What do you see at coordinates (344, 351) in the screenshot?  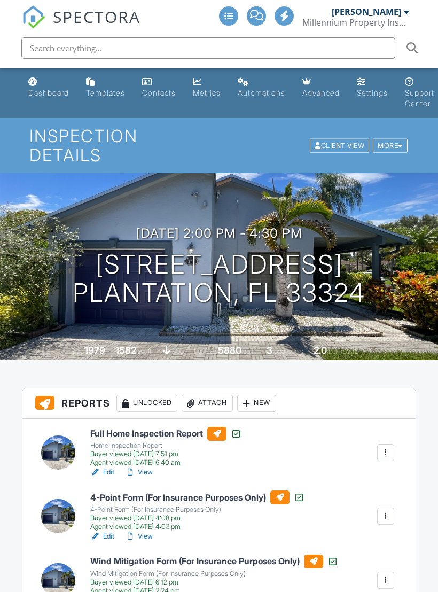 I see `span: bathrooms` at bounding box center [344, 351].